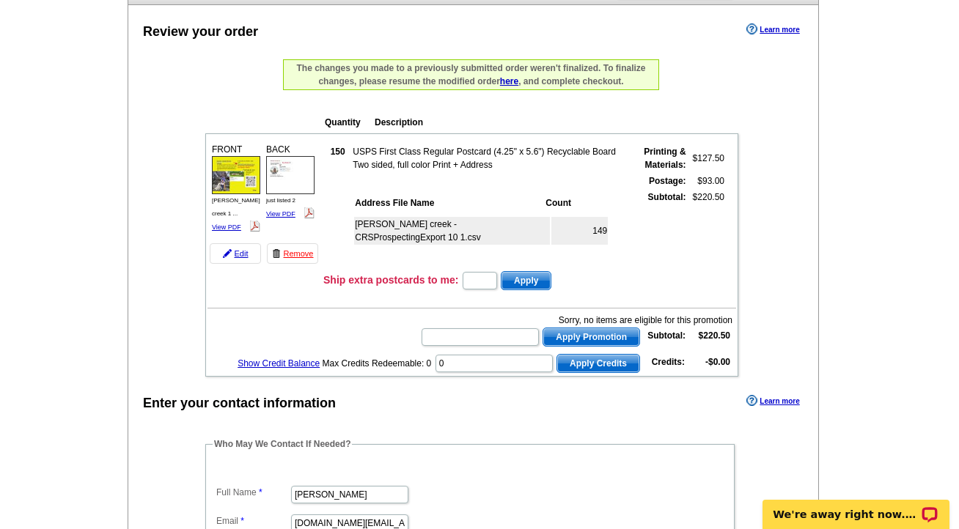 The width and height of the screenshot is (959, 529). I want to click on span: just listed 2, so click(281, 200).